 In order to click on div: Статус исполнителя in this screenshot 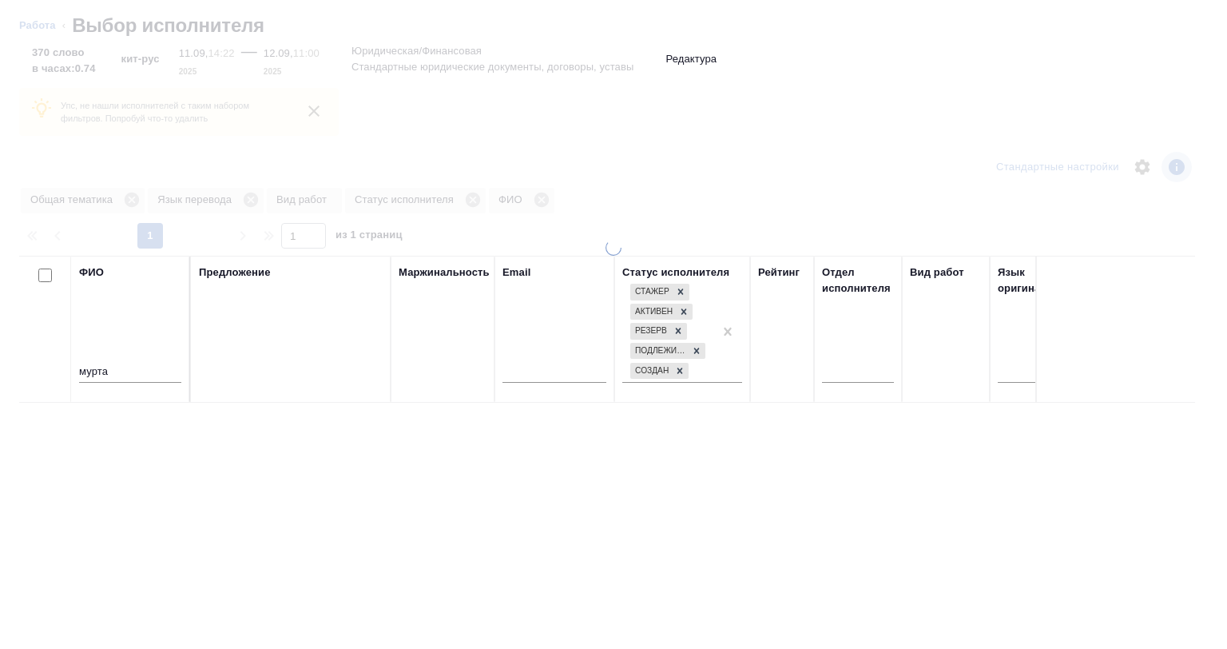, I will do `click(676, 272)`.